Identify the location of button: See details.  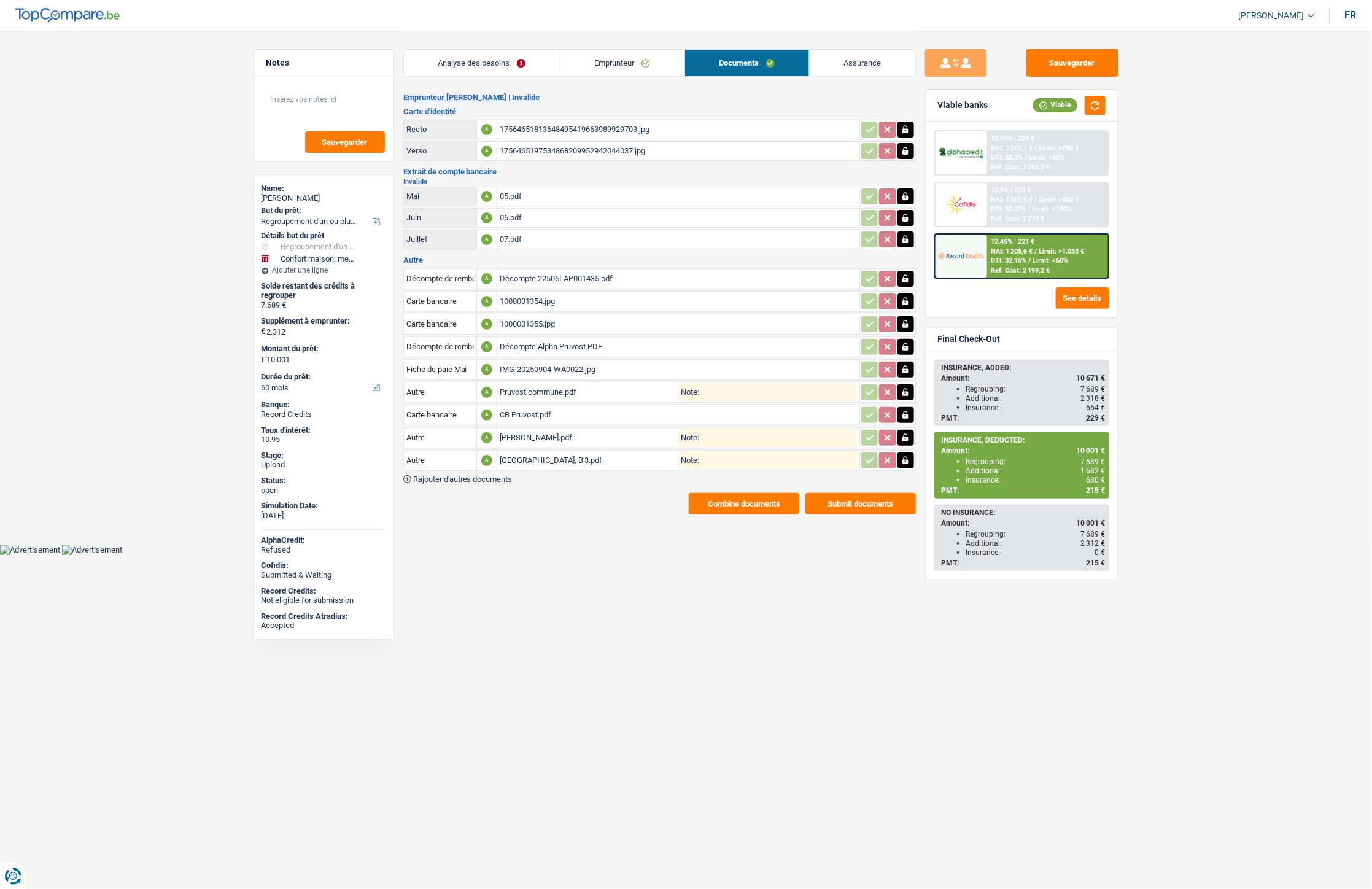
(1083, 298).